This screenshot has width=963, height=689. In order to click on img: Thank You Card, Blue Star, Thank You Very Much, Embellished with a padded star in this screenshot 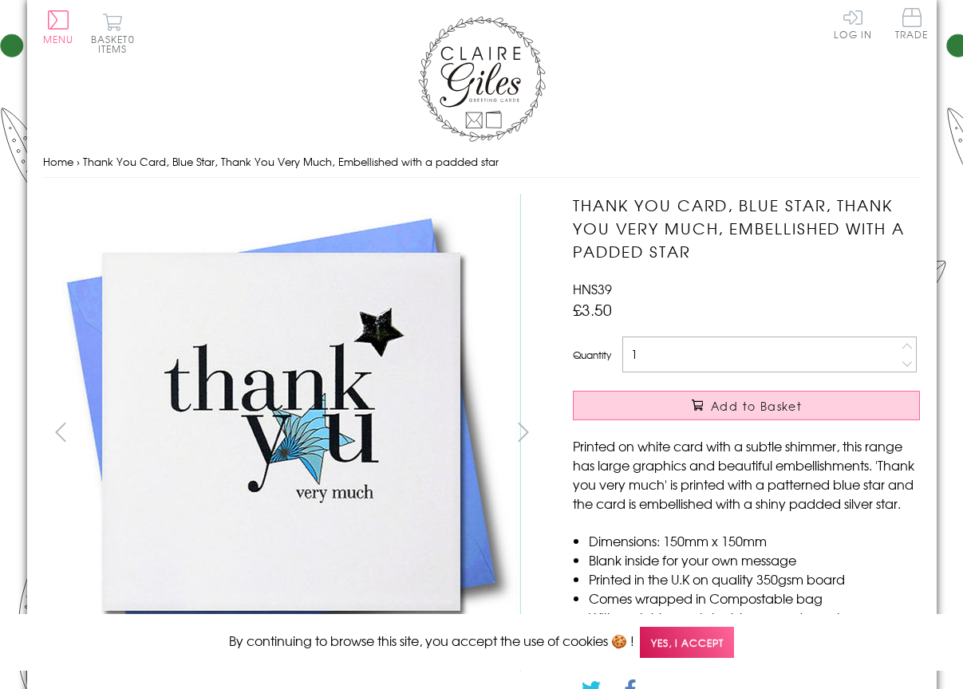, I will do `click(282, 432)`.